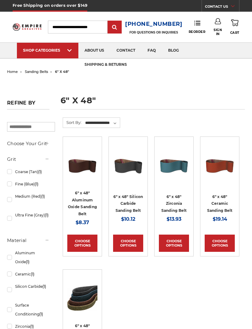  What do you see at coordinates (28, 309) in the screenshot?
I see `a: Surface Conditioning` at bounding box center [28, 309].